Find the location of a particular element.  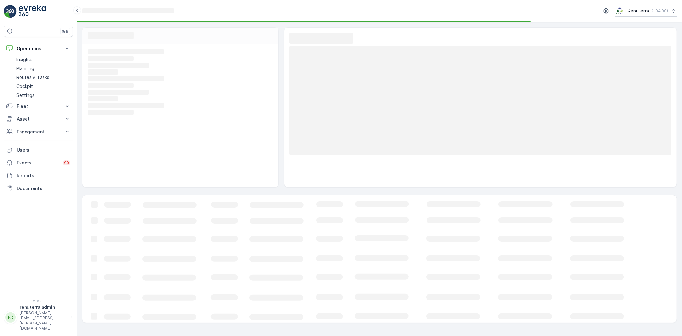

button: Operations is located at coordinates (38, 49).